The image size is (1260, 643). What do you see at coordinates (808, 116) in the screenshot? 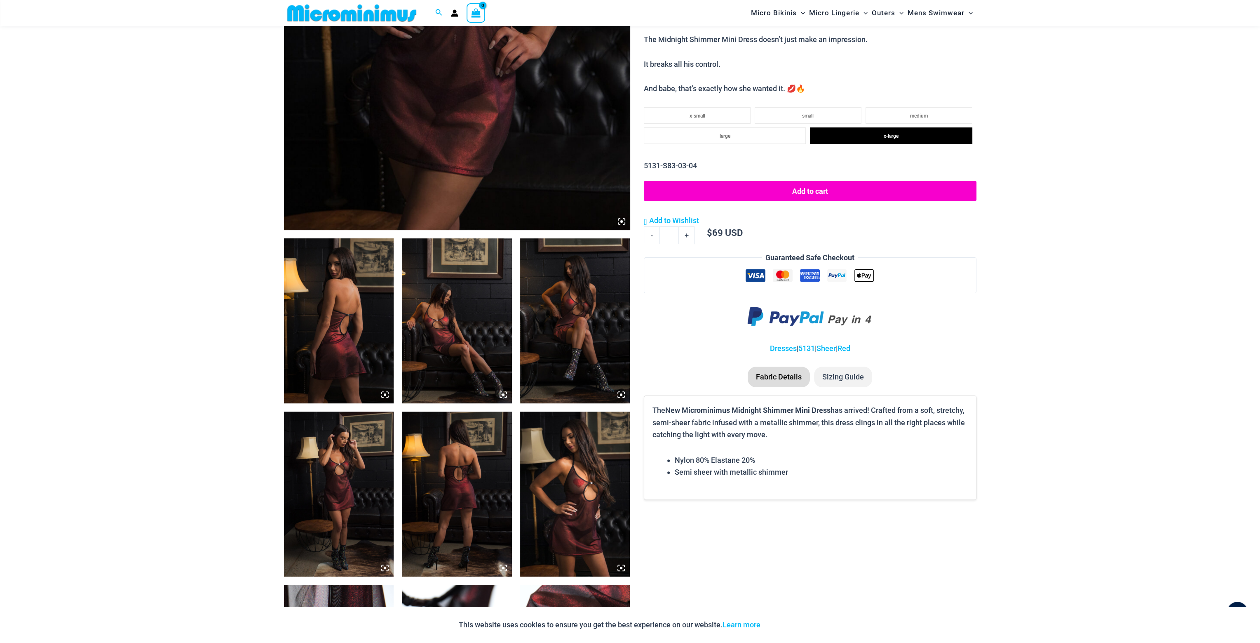
I see `span: small` at bounding box center [808, 116].